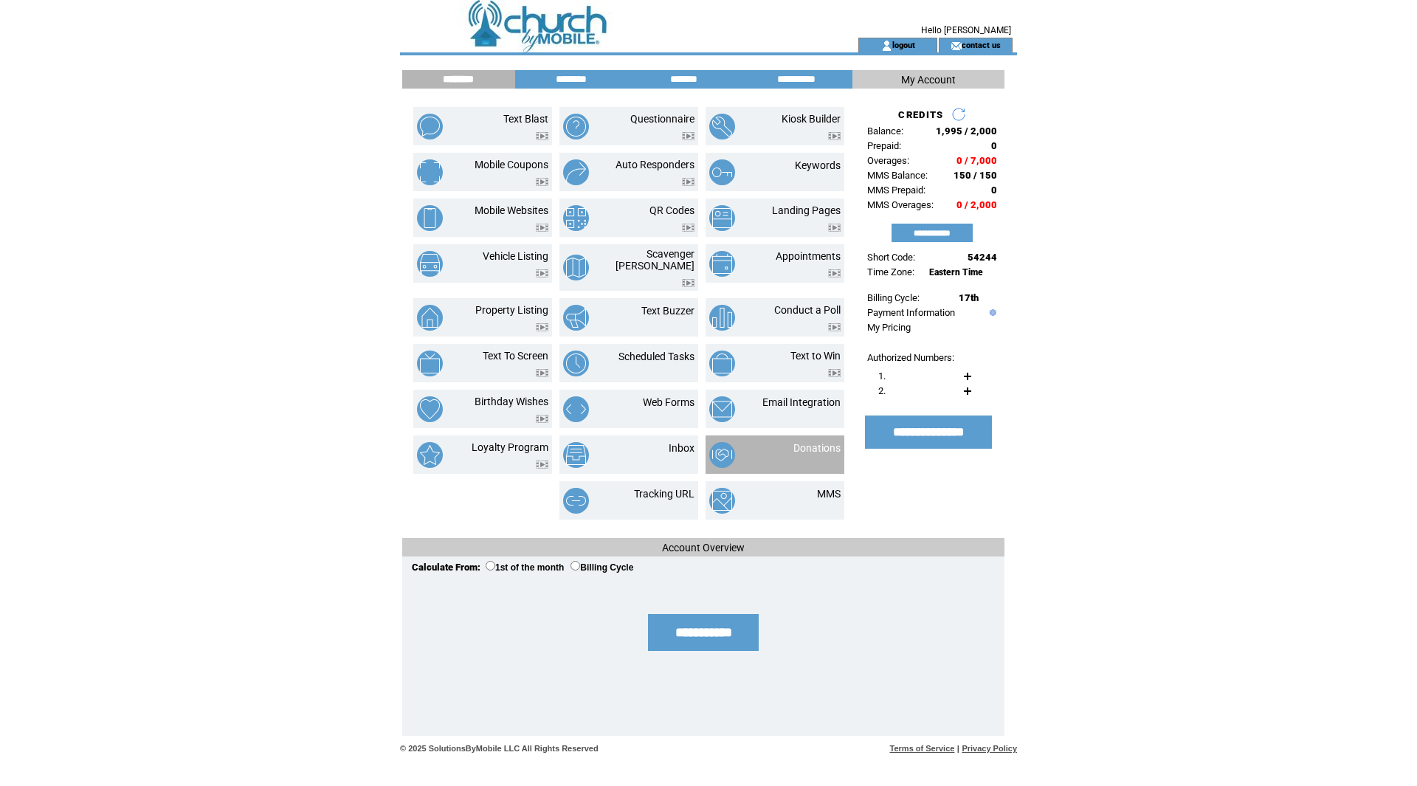 The height and width of the screenshot is (786, 1417). Describe the element at coordinates (890, 272) in the screenshot. I see `span: Time Zone:` at that location.